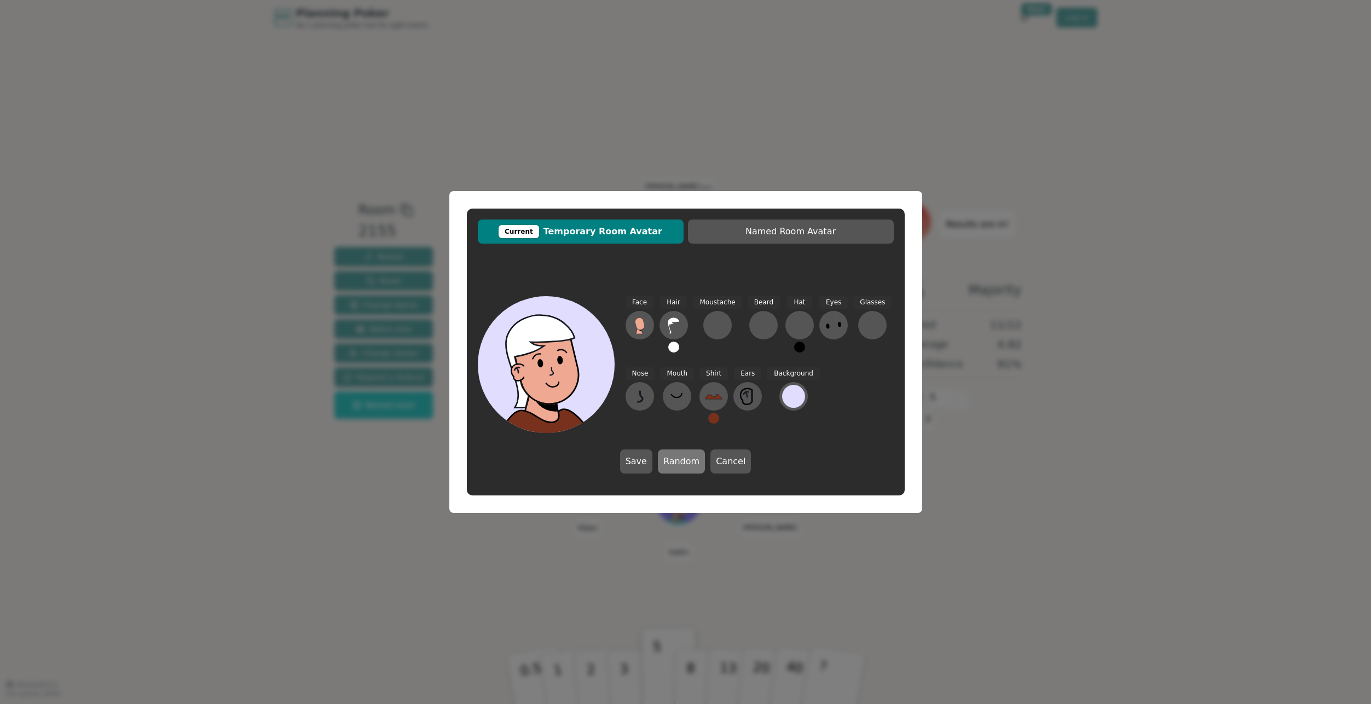  I want to click on span: Eyes, so click(834, 302).